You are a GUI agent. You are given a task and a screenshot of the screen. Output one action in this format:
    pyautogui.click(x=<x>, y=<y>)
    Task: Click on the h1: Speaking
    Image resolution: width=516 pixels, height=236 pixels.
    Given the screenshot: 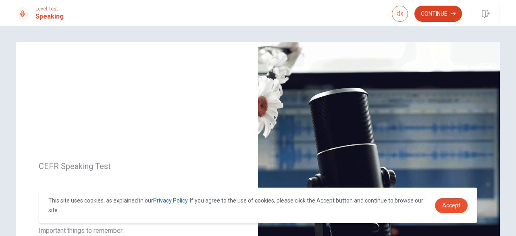 What is the action you would take?
    pyautogui.click(x=50, y=17)
    